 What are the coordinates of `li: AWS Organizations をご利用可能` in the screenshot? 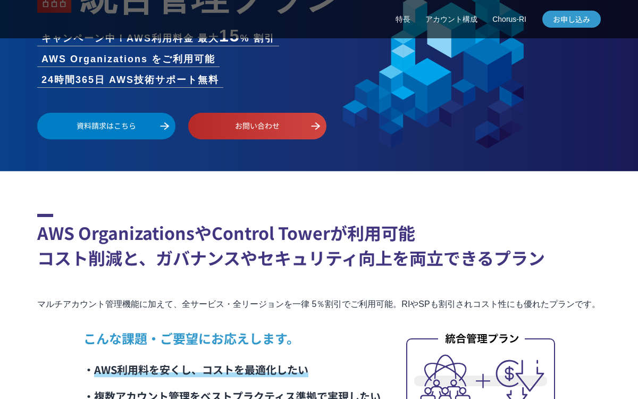 It's located at (128, 59).